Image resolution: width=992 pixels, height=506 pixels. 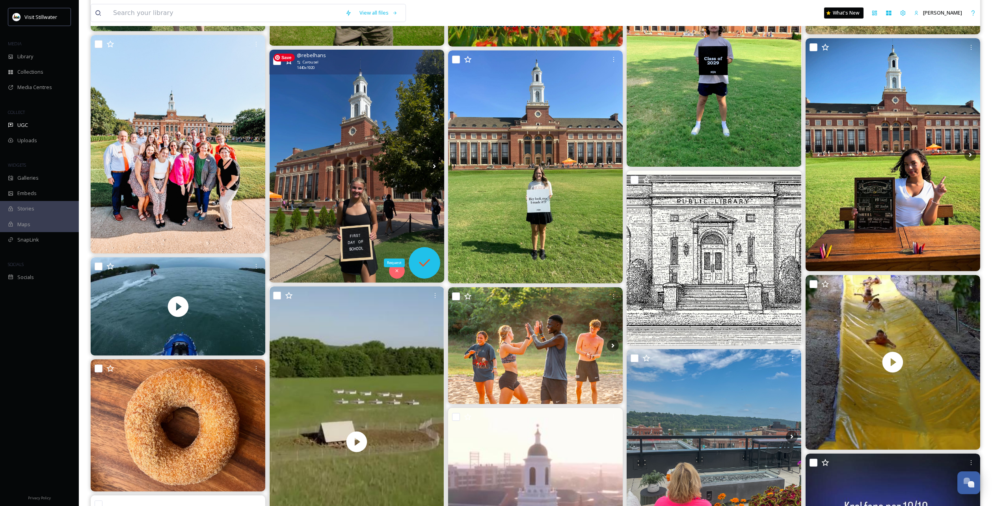 I want to click on span: Uploads, so click(x=27, y=140).